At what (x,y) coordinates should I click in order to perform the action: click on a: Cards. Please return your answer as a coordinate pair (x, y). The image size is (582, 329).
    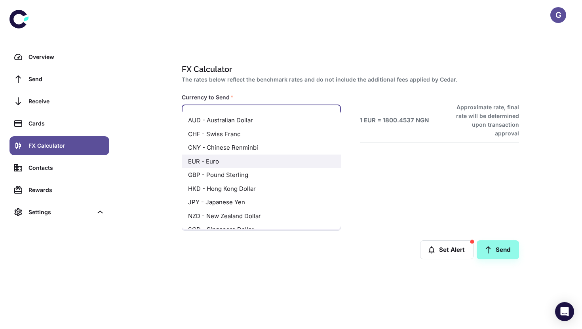
    Looking at the image, I should click on (59, 124).